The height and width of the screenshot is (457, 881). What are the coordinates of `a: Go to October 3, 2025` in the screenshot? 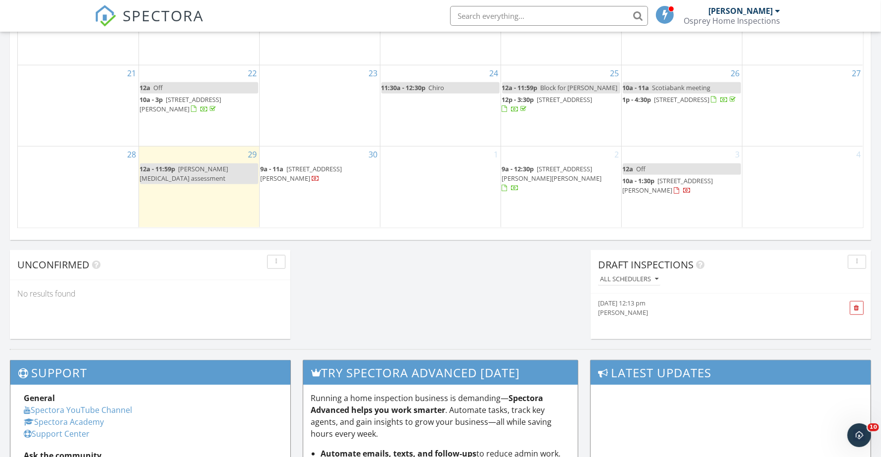 It's located at (738, 154).